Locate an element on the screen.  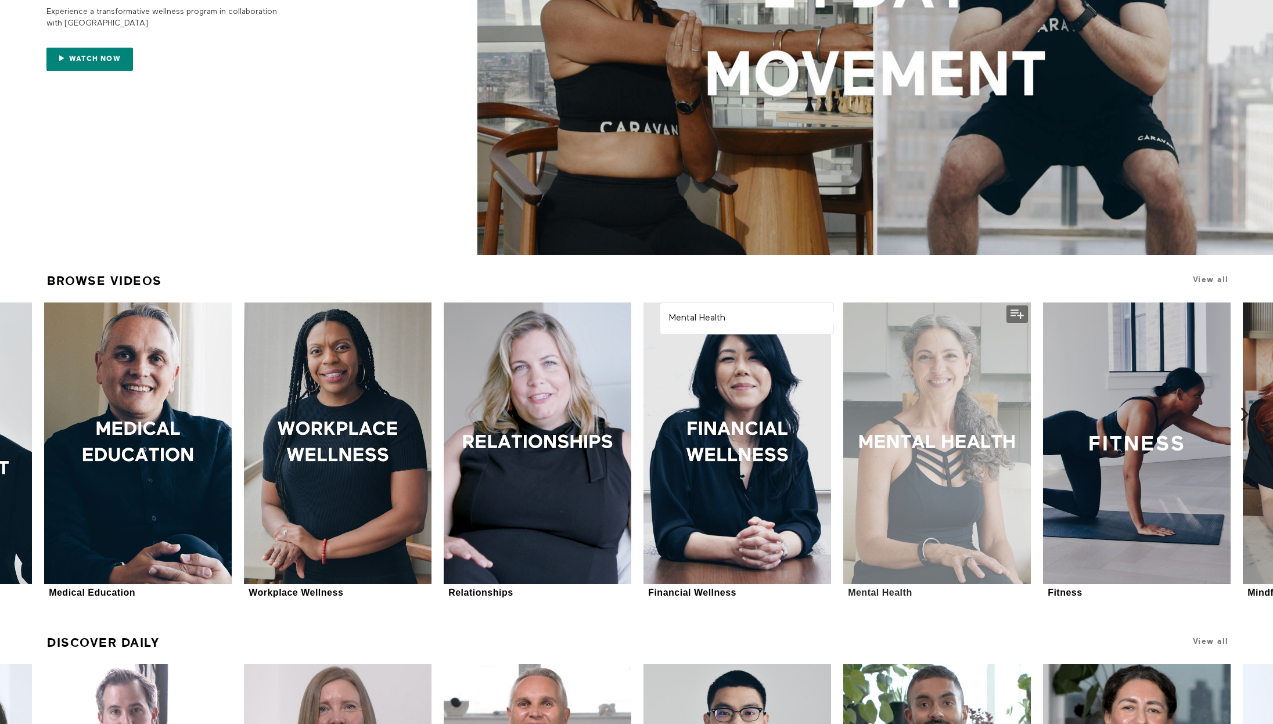
a: RelationshipsRelationships is located at coordinates (537, 451).